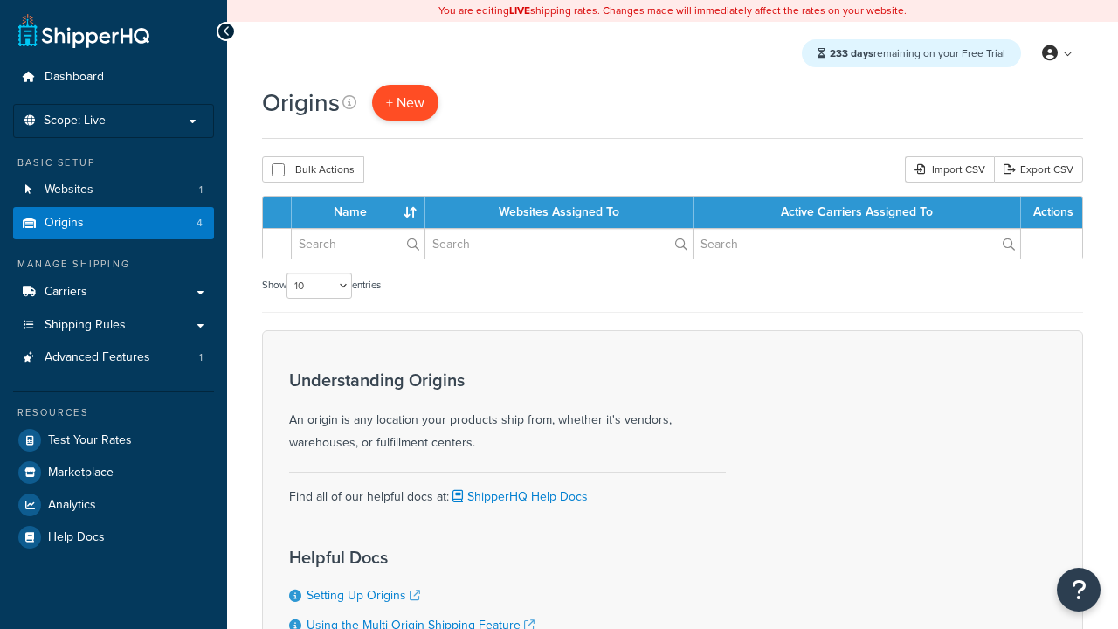 The width and height of the screenshot is (1118, 629). What do you see at coordinates (114, 505) in the screenshot?
I see `a: Analytics` at bounding box center [114, 505].